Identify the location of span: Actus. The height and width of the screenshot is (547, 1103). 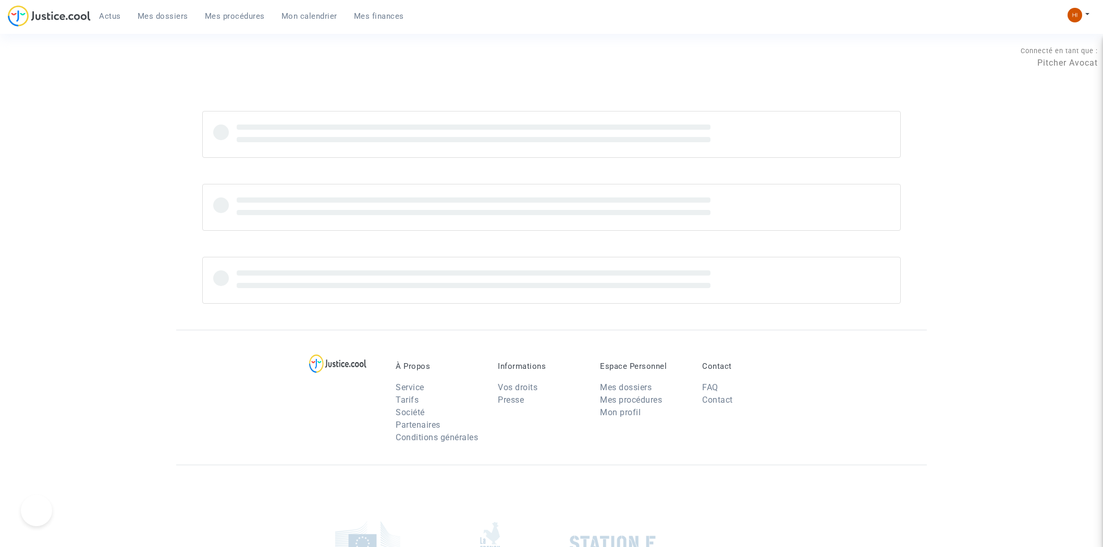
(110, 16).